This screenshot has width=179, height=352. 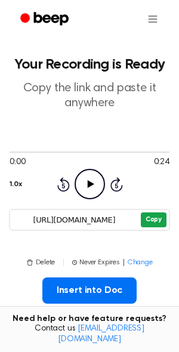 I want to click on span: 0:00, so click(x=17, y=162).